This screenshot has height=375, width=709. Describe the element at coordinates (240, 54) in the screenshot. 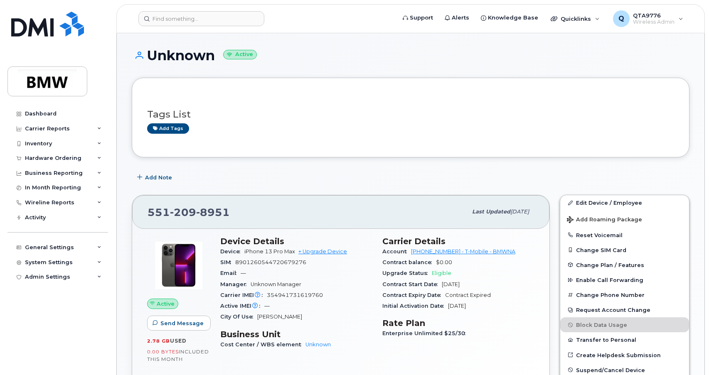

I see `small: Active` at that location.